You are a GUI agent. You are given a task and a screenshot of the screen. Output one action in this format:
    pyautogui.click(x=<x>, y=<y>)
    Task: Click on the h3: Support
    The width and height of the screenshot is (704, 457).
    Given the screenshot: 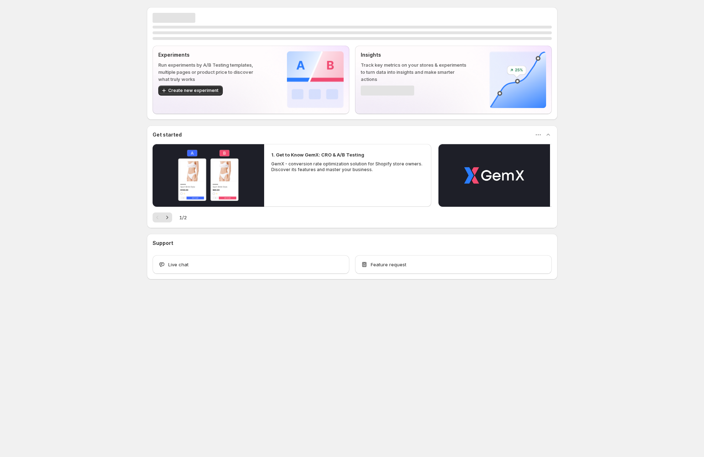 What is the action you would take?
    pyautogui.click(x=163, y=243)
    